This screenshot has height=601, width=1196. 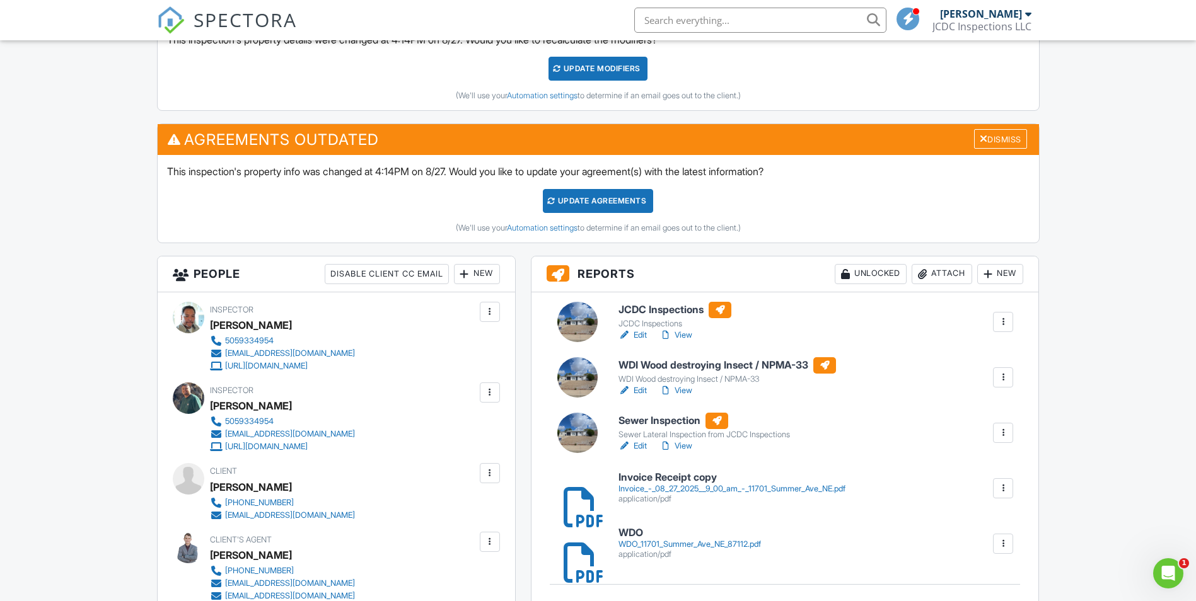 What do you see at coordinates (727, 380) in the screenshot?
I see `div: WDI Wood destroying Insect / NPMA-33` at bounding box center [727, 380].